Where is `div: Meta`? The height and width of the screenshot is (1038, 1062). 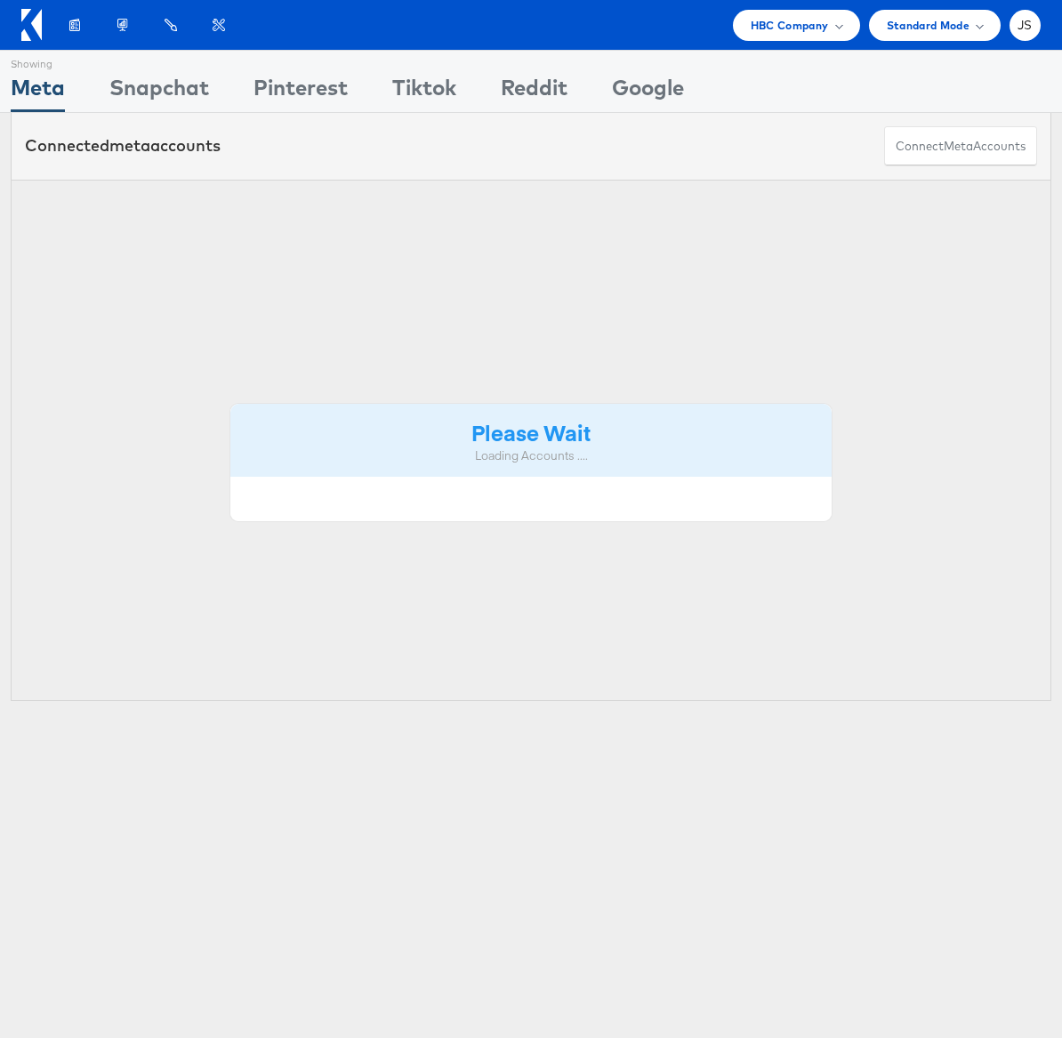 div: Meta is located at coordinates (37, 92).